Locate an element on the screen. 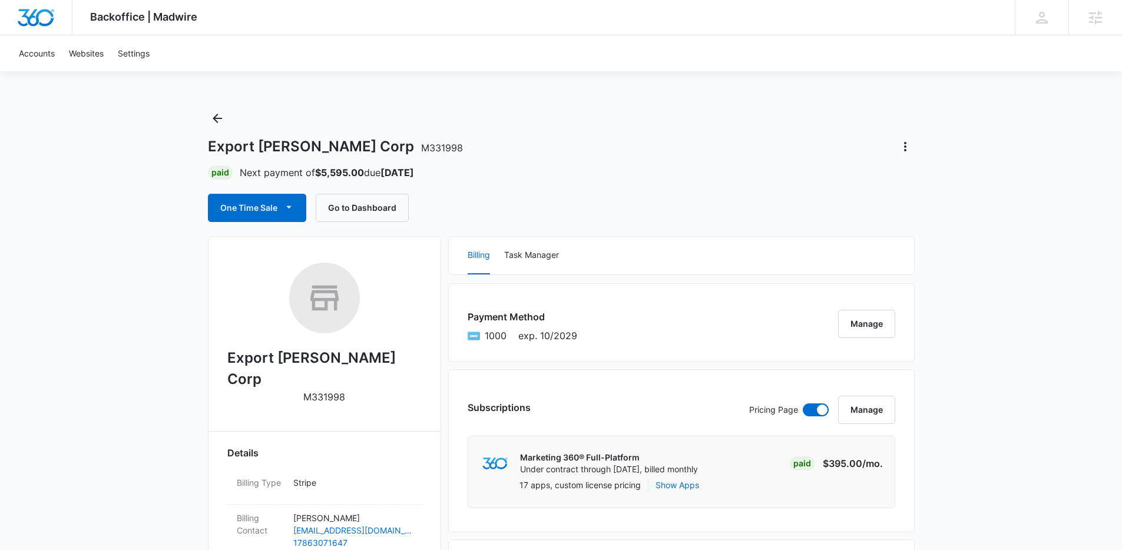  dt: Billing Type is located at coordinates (260, 482).